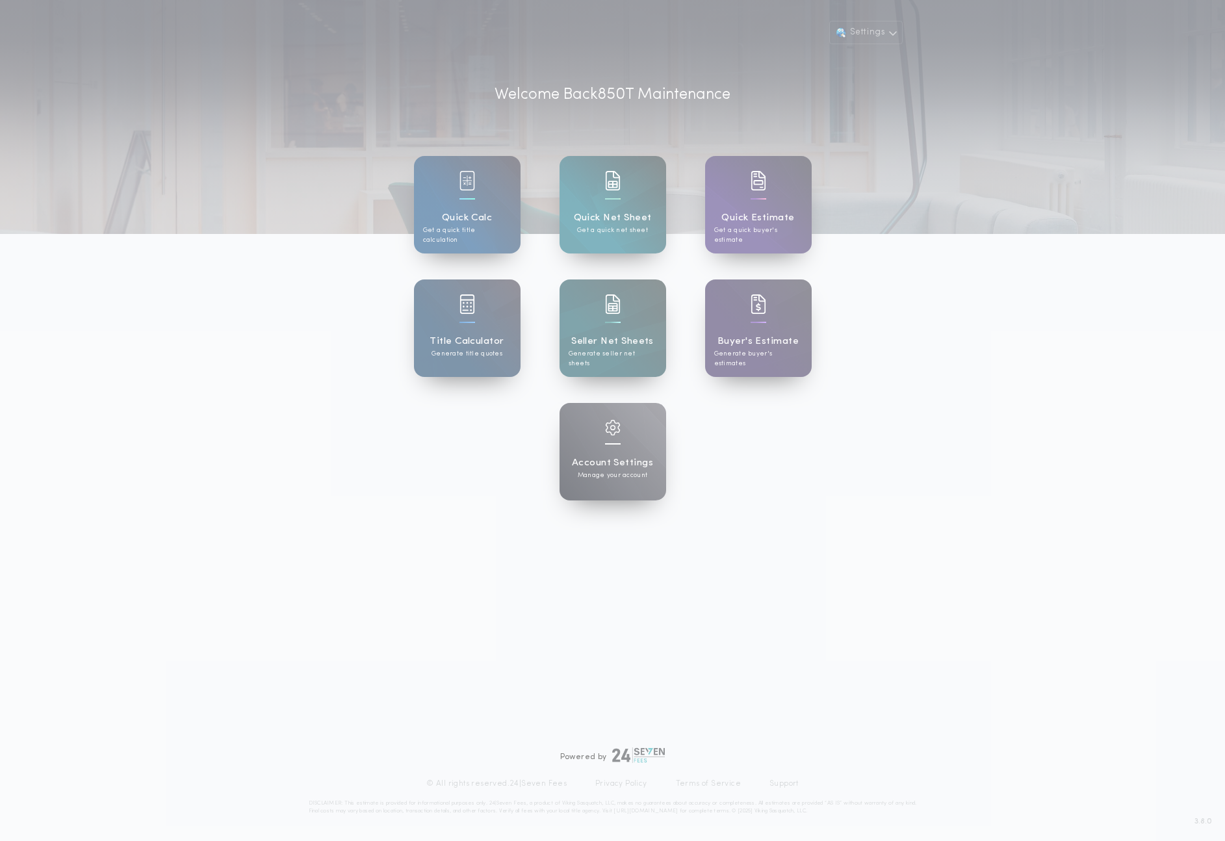 The image size is (1225, 841). I want to click on a: card iconQuick EstimateGet a quick buyer's estimate, so click(758, 205).